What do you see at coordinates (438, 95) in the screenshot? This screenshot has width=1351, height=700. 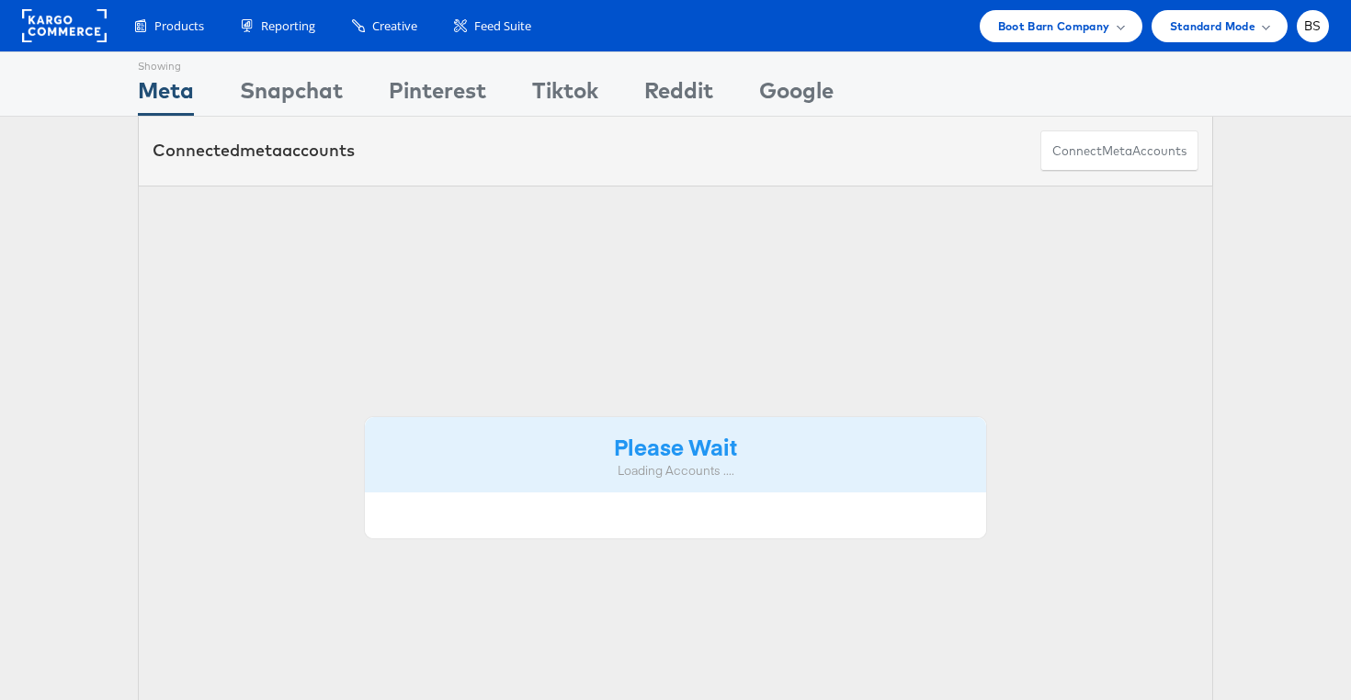 I see `div: Pinterest` at bounding box center [438, 95].